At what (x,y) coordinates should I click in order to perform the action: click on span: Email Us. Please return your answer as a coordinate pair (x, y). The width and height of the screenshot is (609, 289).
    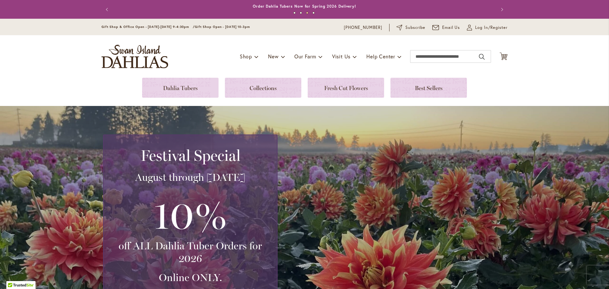
    Looking at the image, I should click on (451, 28).